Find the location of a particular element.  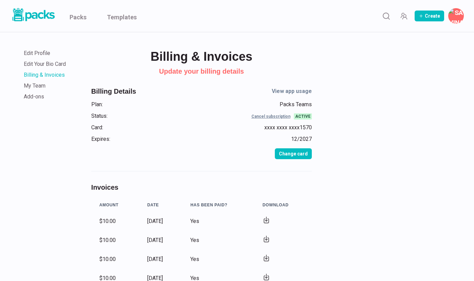

h1: Billing & Invoices is located at coordinates (201, 56).